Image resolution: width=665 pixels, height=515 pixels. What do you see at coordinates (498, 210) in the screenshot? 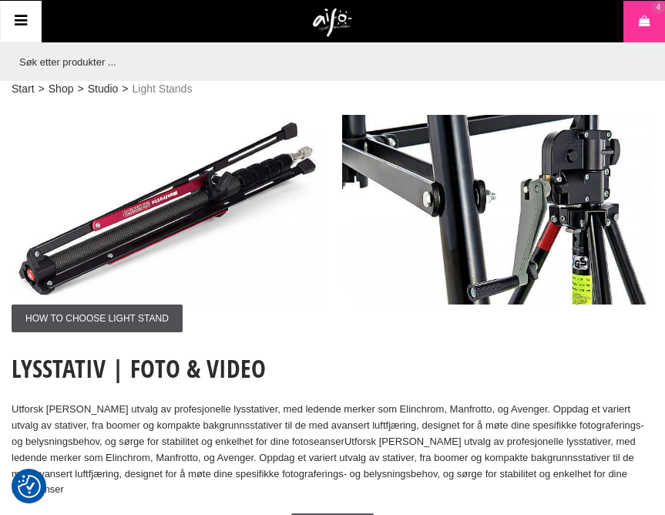
I see `img: Ad:002 ban-man-lightstands-006.jpg` at bounding box center [498, 210].